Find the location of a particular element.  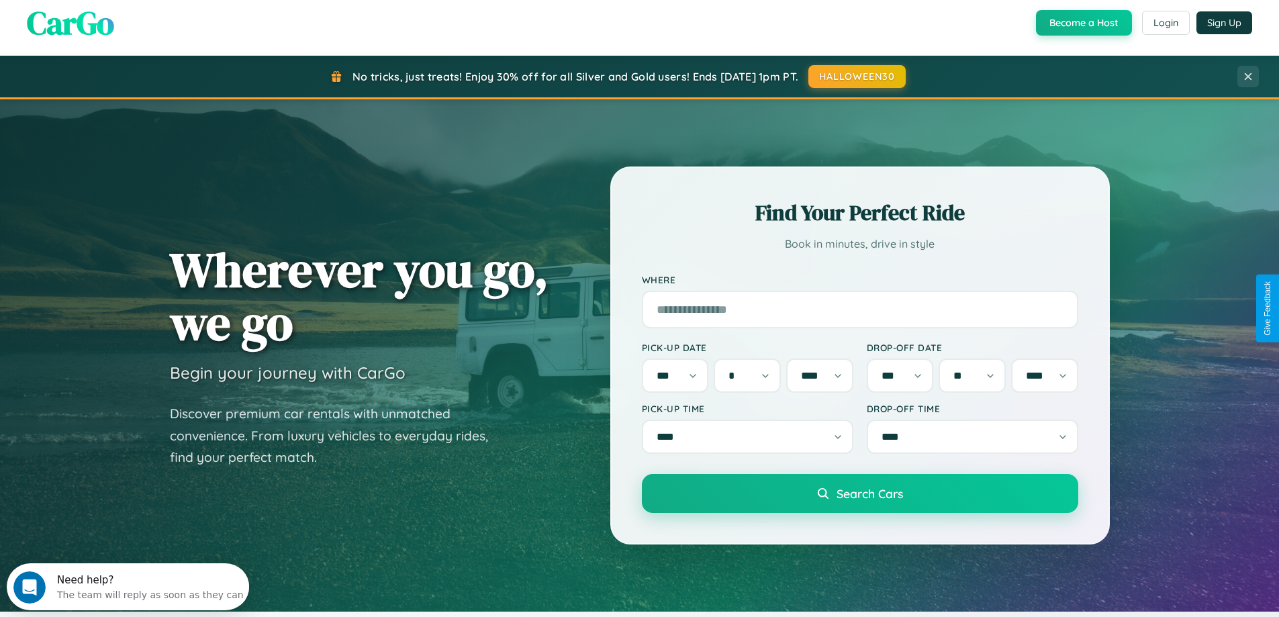

p: Discover premium car rentals with unmatched convenience. From luxury vehicles to everyday rides, ... is located at coordinates (338, 436).